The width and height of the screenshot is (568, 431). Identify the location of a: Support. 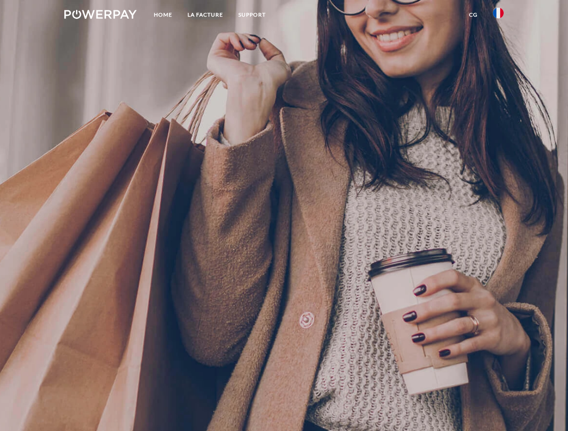
(252, 15).